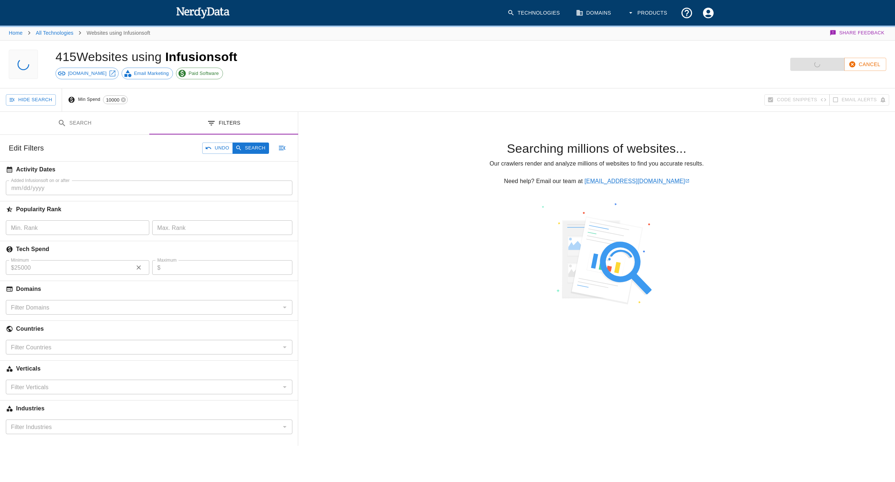  What do you see at coordinates (858, 33) in the screenshot?
I see `button: Share Feedback` at bounding box center [858, 33].